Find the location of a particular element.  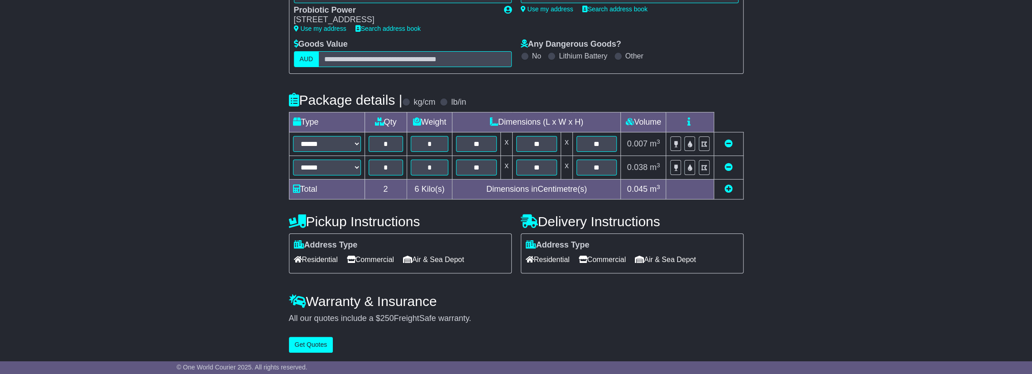

div: Probiotic Power is located at coordinates (394, 10).